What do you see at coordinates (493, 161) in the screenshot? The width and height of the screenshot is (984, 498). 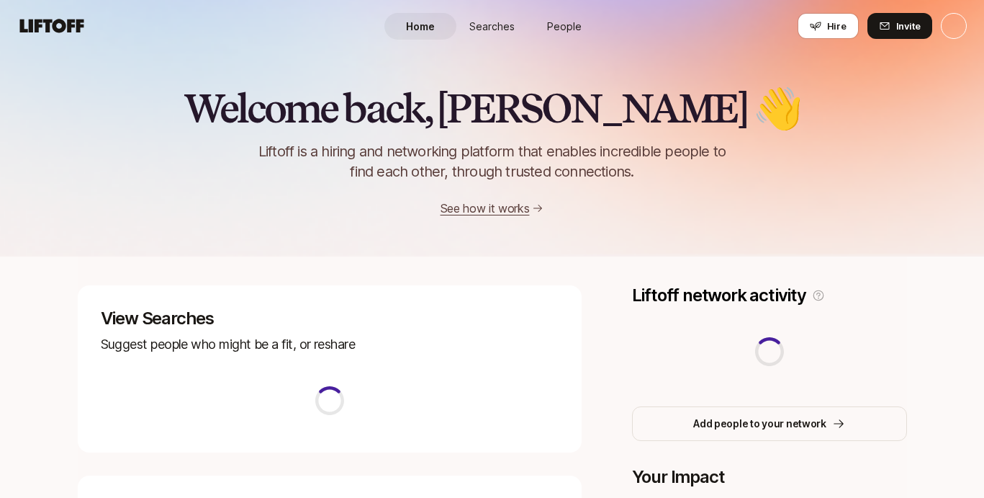 I see `p: Liftoff is a hiring and networking platform that enables incredible people to find each other, th...` at bounding box center [493, 161].